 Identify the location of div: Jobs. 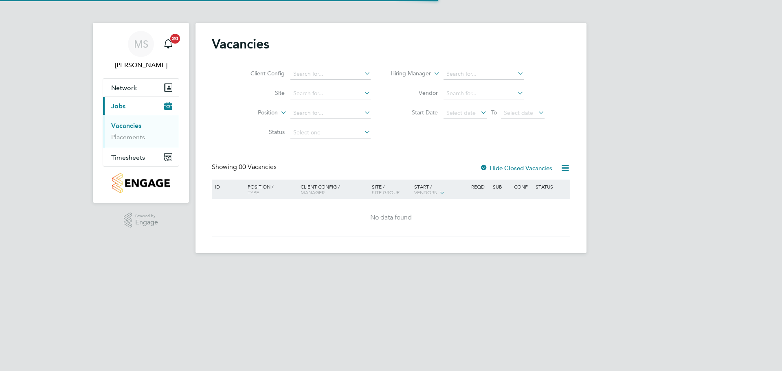
(141, 131).